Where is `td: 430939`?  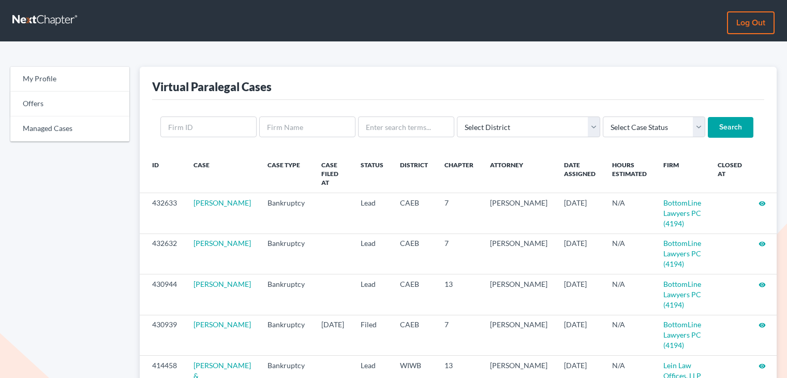
td: 430939 is located at coordinates (162, 335).